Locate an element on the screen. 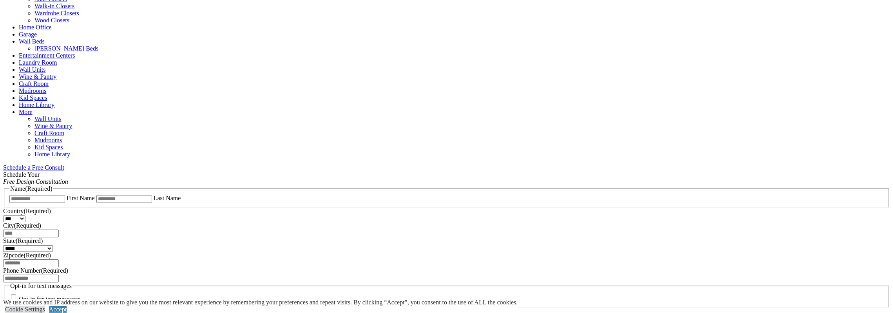  a: Cookie Settings is located at coordinates (25, 309).